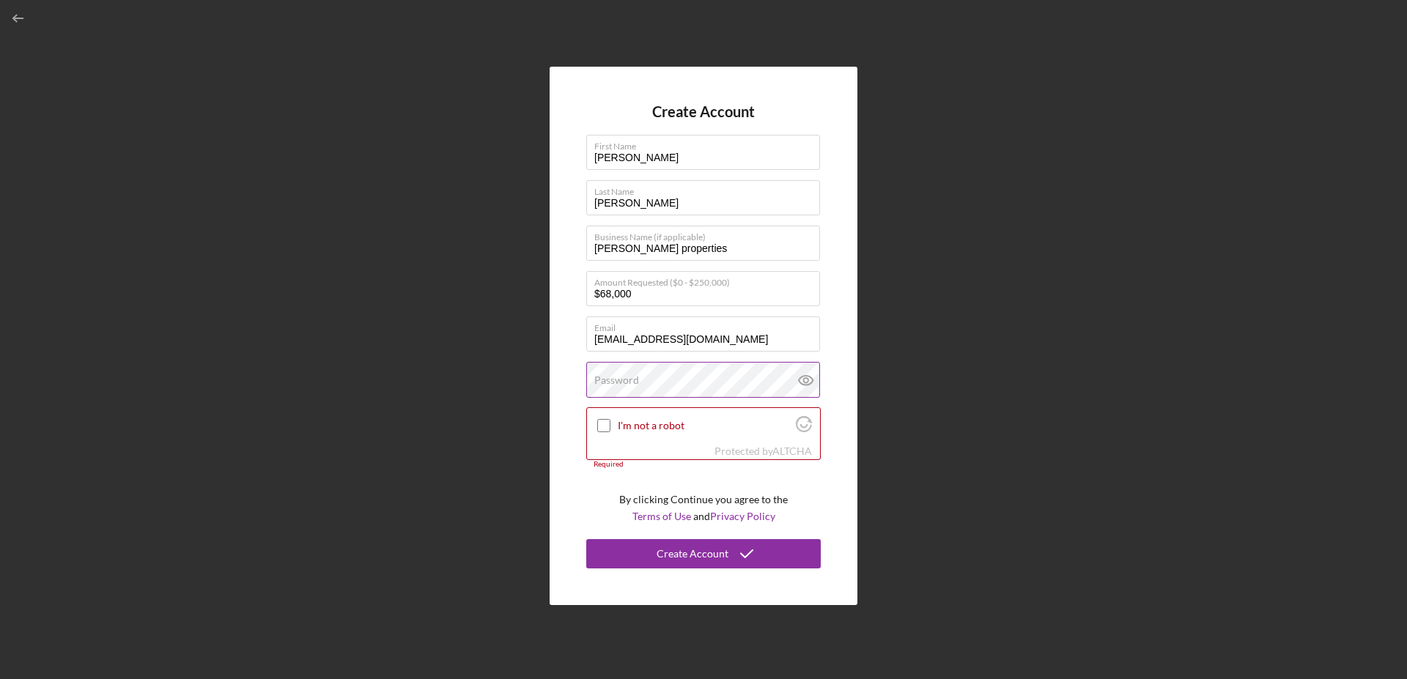 The width and height of the screenshot is (1407, 679). Describe the element at coordinates (616, 380) in the screenshot. I see `label: Password` at that location.